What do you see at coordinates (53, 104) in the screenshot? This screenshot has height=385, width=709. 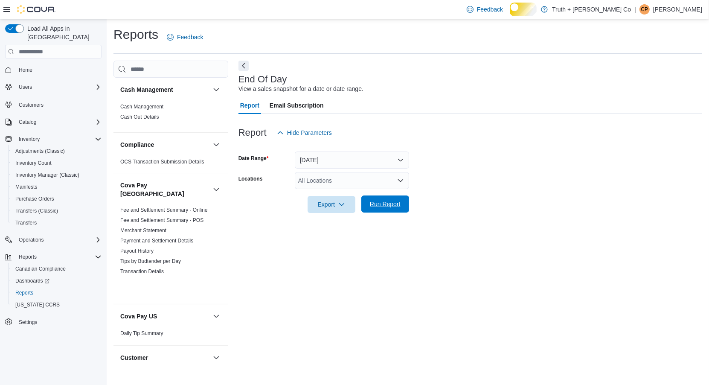 I see `button: Customers` at bounding box center [53, 104].